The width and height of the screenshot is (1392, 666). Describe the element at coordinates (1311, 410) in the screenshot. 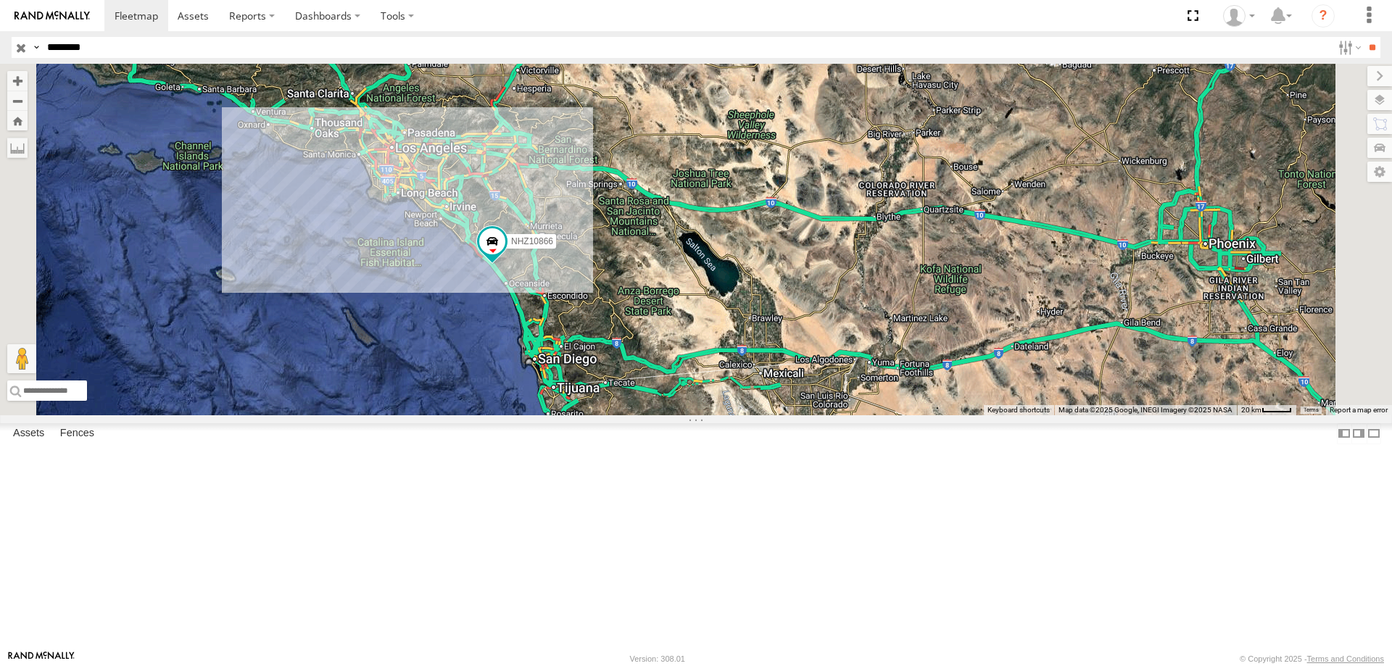

I see `a: Terms (opens in new tab)` at that location.